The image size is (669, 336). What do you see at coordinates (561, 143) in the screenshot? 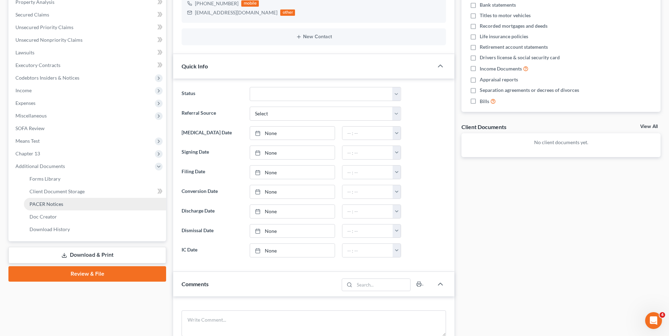
I see `p: No client documents yet.` at bounding box center [561, 143].